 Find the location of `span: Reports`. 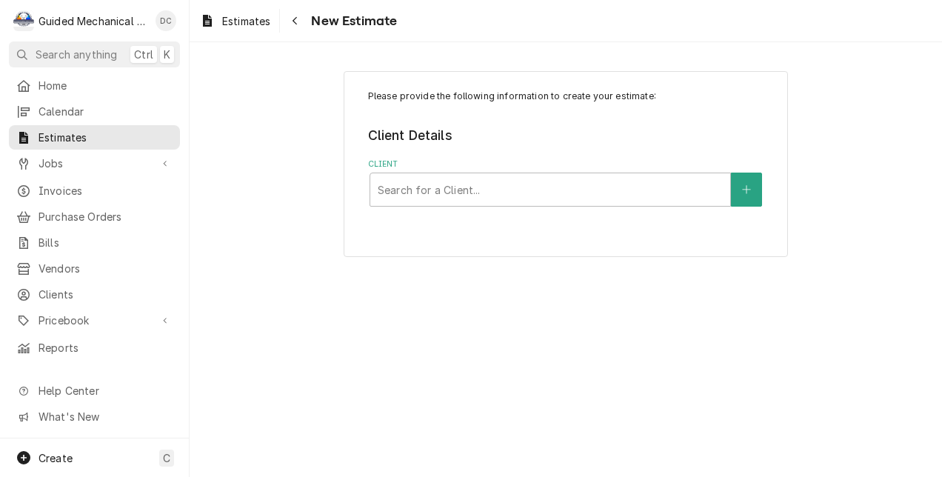

span: Reports is located at coordinates (105, 347).